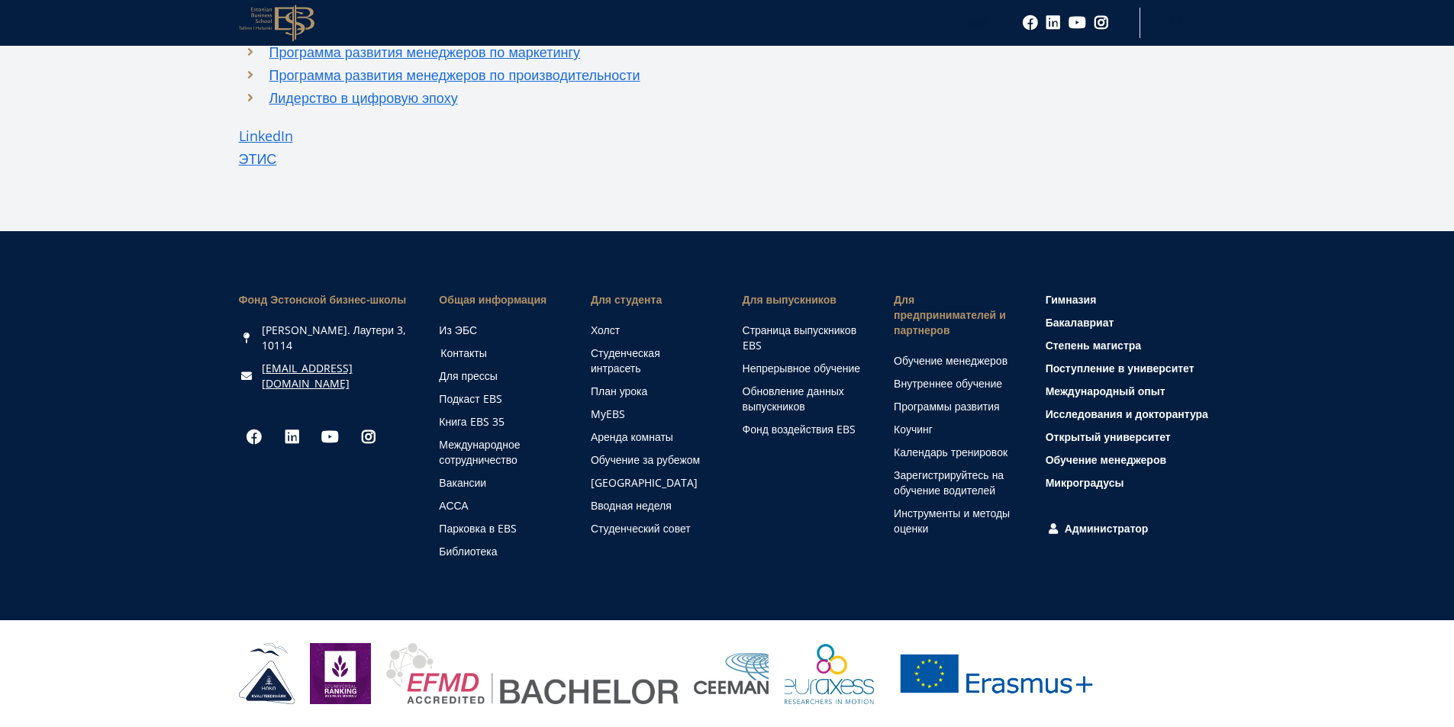  Describe the element at coordinates (625, 360) in the screenshot. I see `font: Студенческая интрасеть` at that location.